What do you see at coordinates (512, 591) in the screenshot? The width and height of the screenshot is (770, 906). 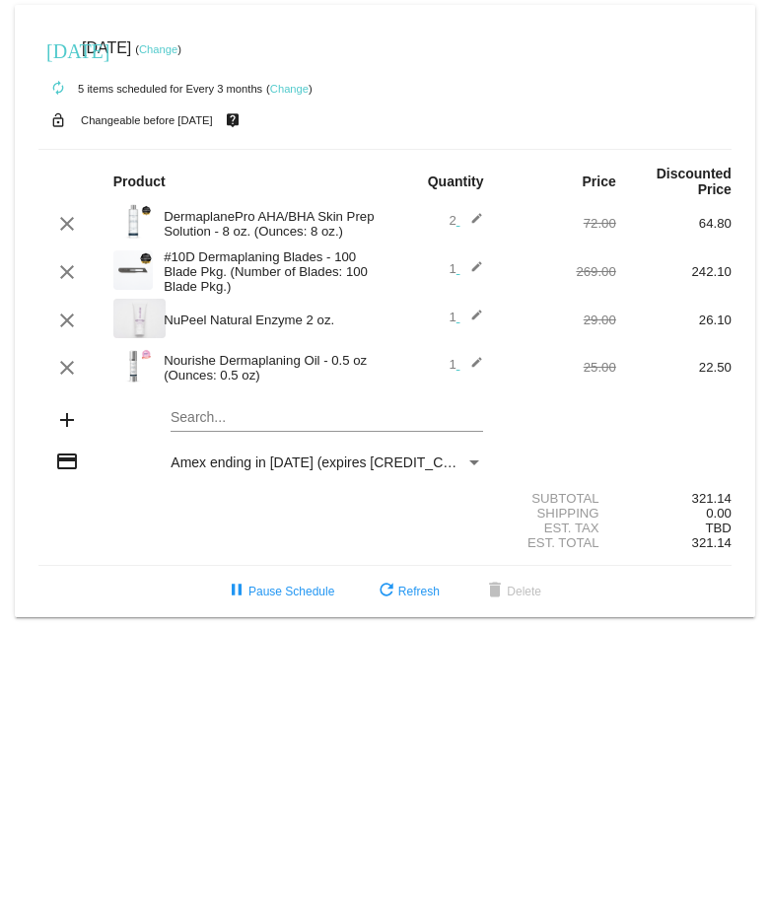 I see `button: Delete` at bounding box center [512, 591].